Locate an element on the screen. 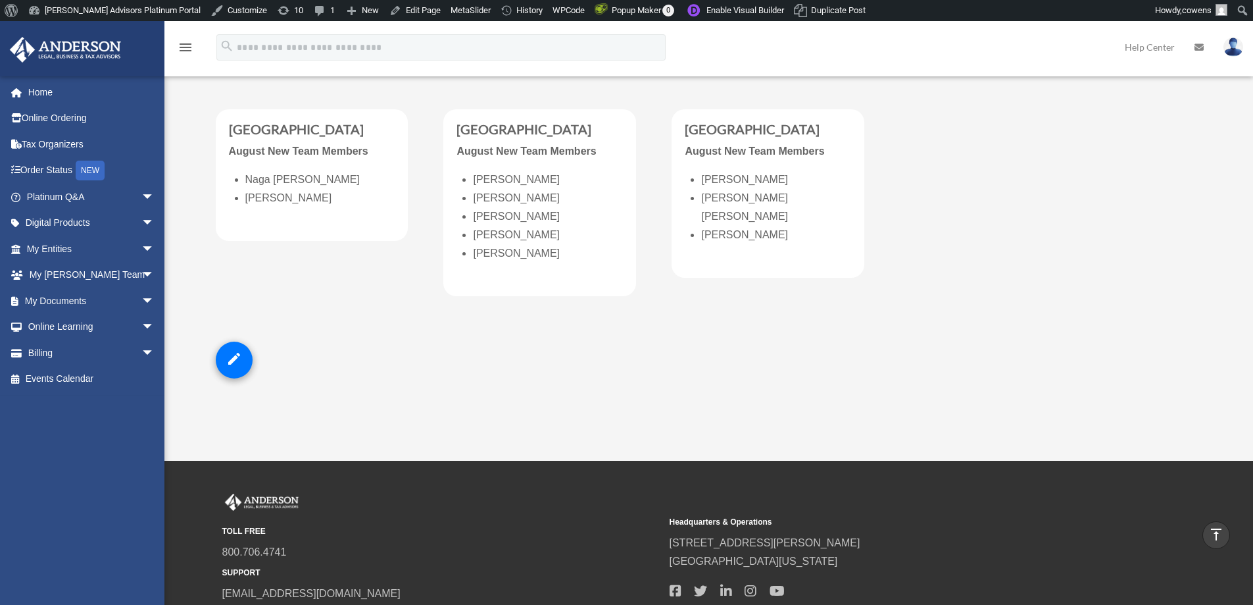  i: search is located at coordinates (227, 46).